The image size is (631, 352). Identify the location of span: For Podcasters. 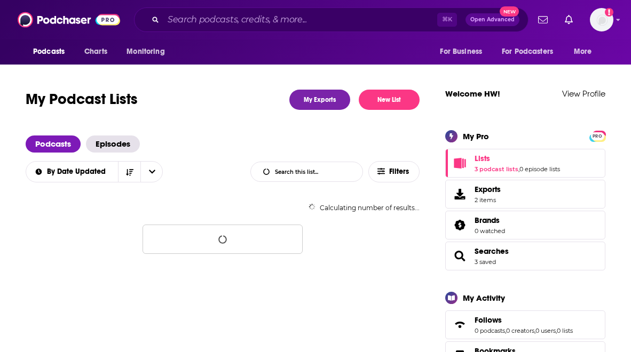
(527, 52).